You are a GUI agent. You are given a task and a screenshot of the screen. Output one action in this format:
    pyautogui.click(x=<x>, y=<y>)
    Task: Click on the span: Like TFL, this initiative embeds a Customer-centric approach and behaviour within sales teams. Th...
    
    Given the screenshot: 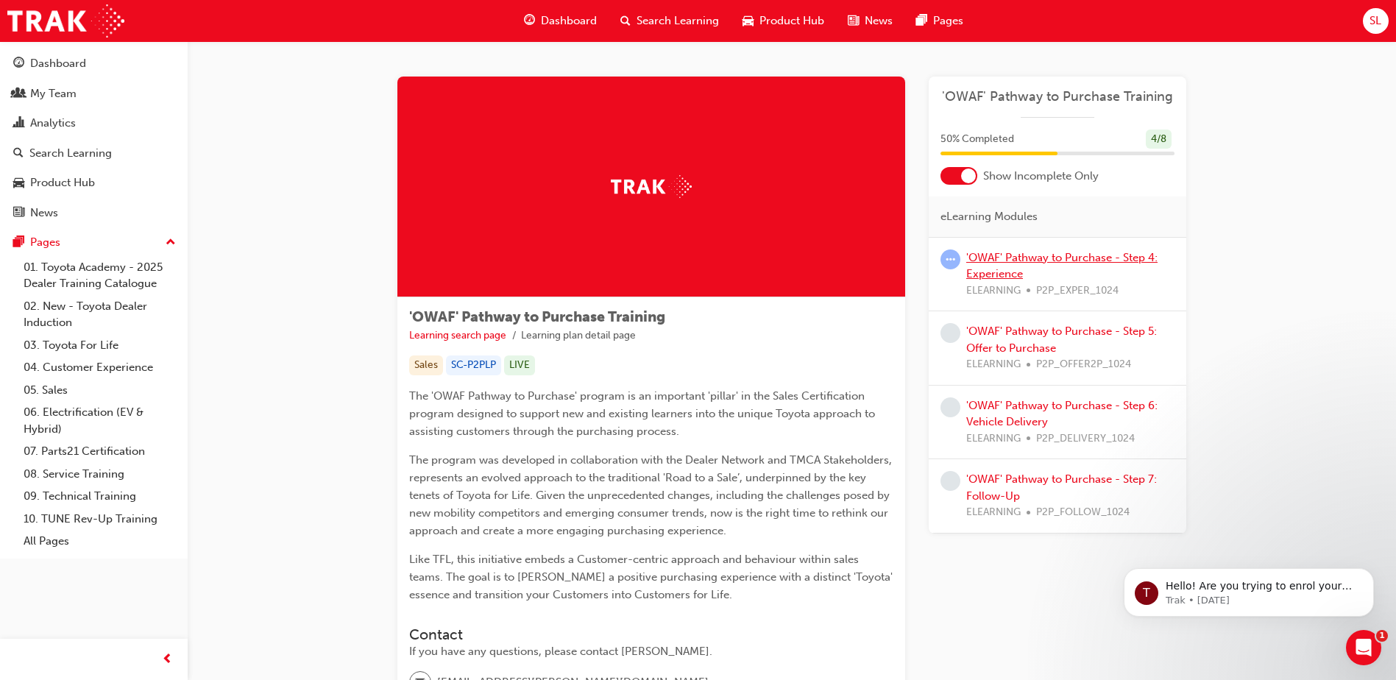 What is the action you would take?
    pyautogui.click(x=652, y=577)
    